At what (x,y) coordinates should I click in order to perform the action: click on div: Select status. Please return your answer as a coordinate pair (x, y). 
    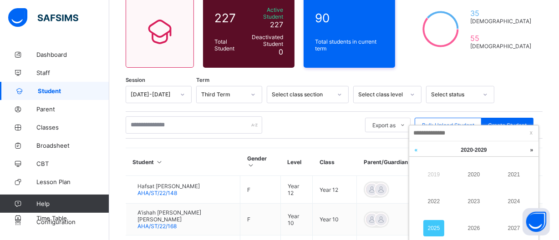
    Looking at the image, I should click on (455, 95).